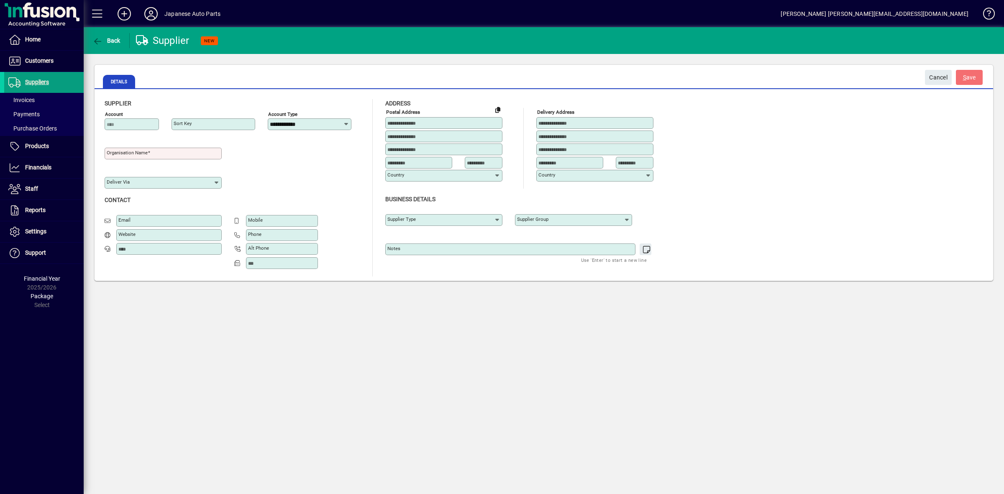  What do you see at coordinates (182, 123) in the screenshot?
I see `mat-label: Sort key` at bounding box center [182, 123].